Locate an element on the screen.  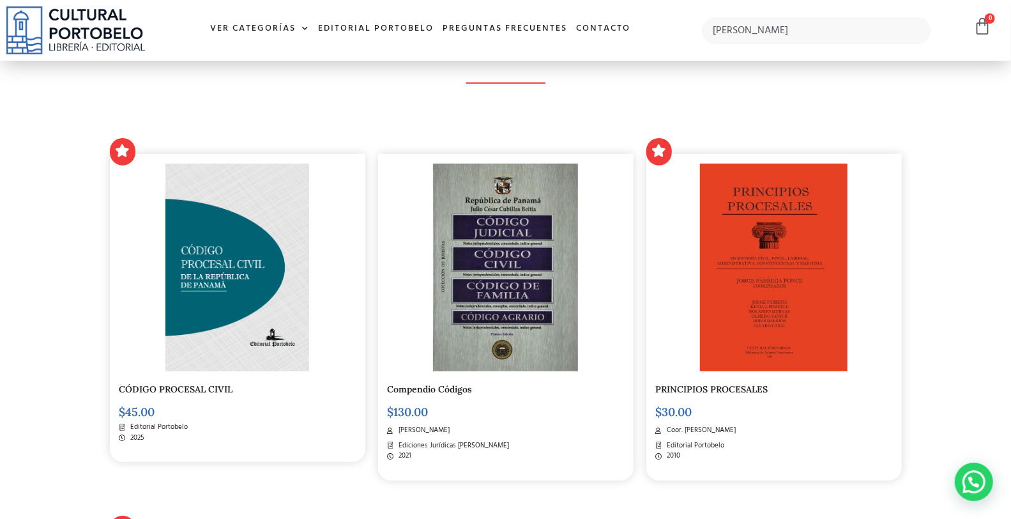
a: Contacto is located at coordinates (603, 29).